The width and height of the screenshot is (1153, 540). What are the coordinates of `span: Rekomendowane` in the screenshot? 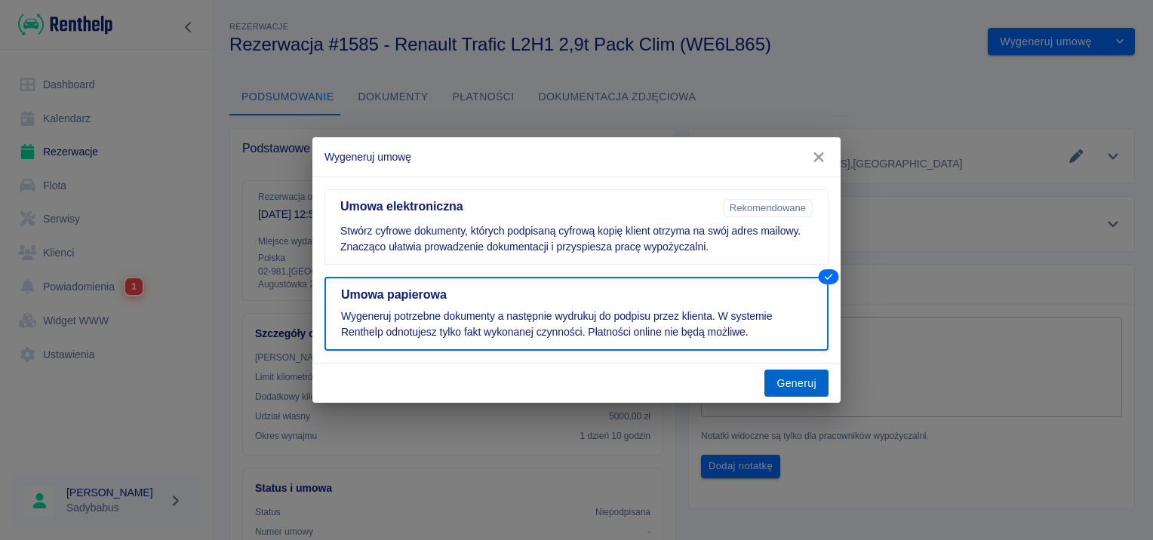 It's located at (768, 208).